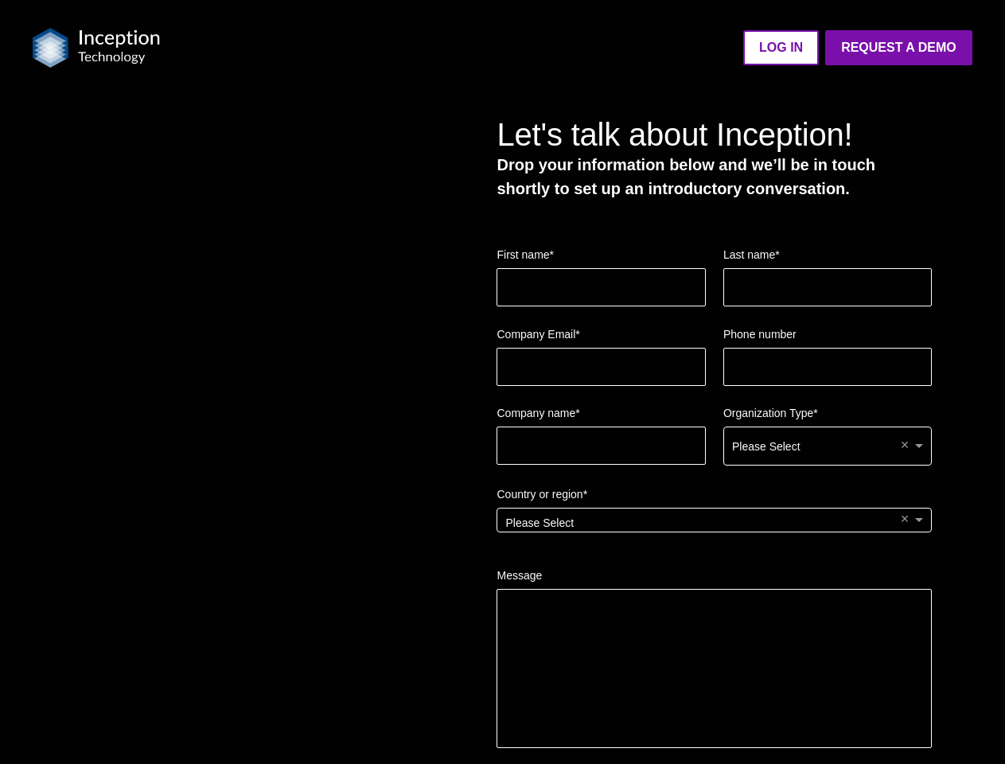 The image size is (1005, 764). What do you see at coordinates (523, 255) in the screenshot?
I see `span: First name` at bounding box center [523, 255].